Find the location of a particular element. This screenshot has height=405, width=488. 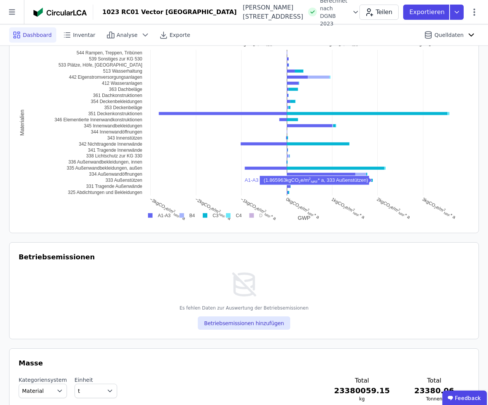

span: Analyse is located at coordinates (127, 35).